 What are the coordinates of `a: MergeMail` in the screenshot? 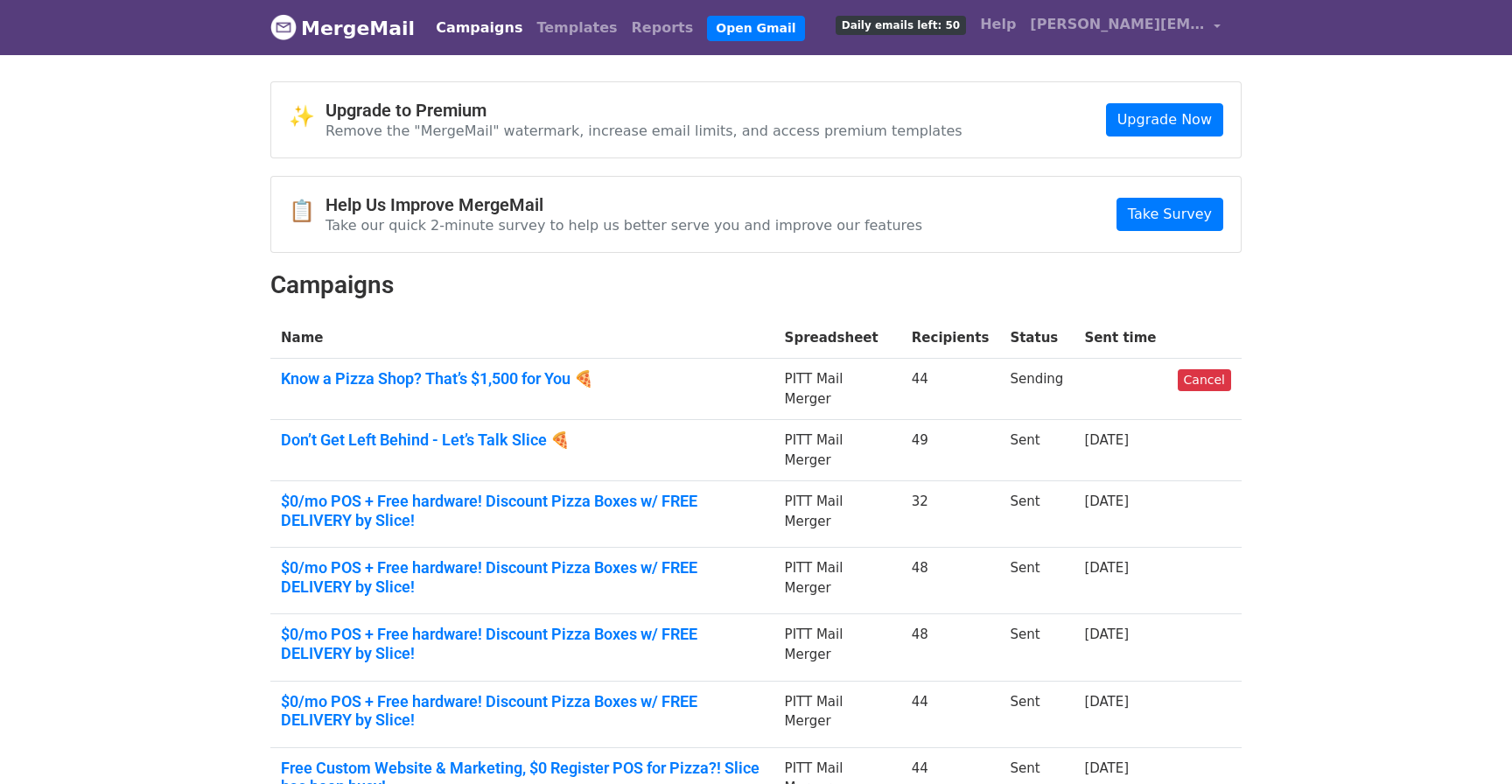 It's located at (343, 28).